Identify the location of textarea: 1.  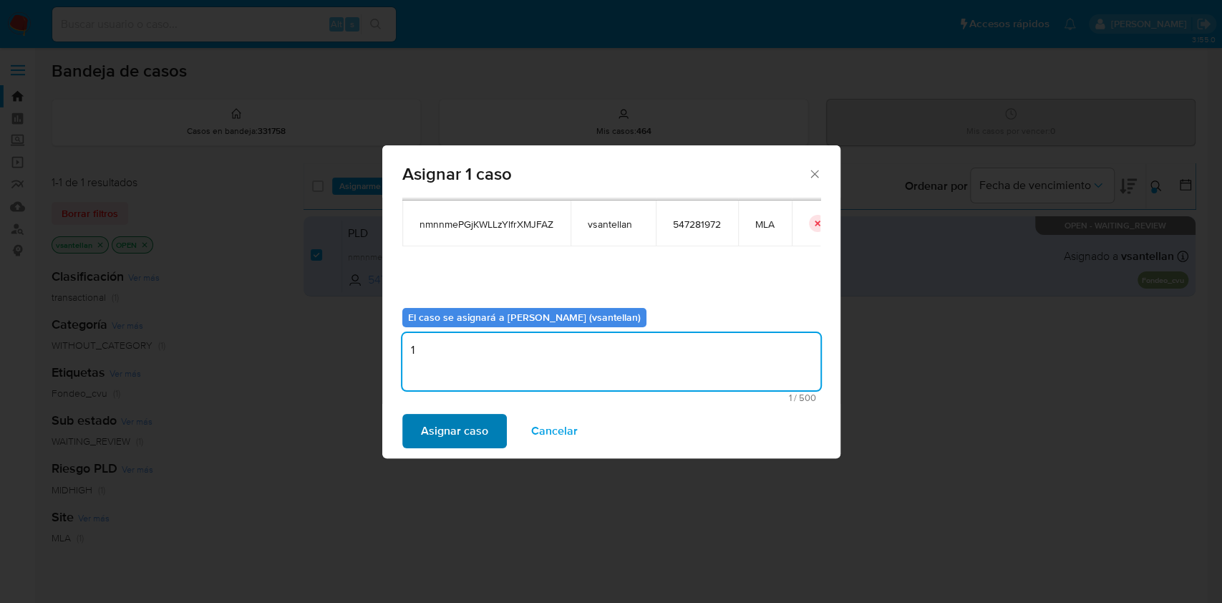
(612, 362).